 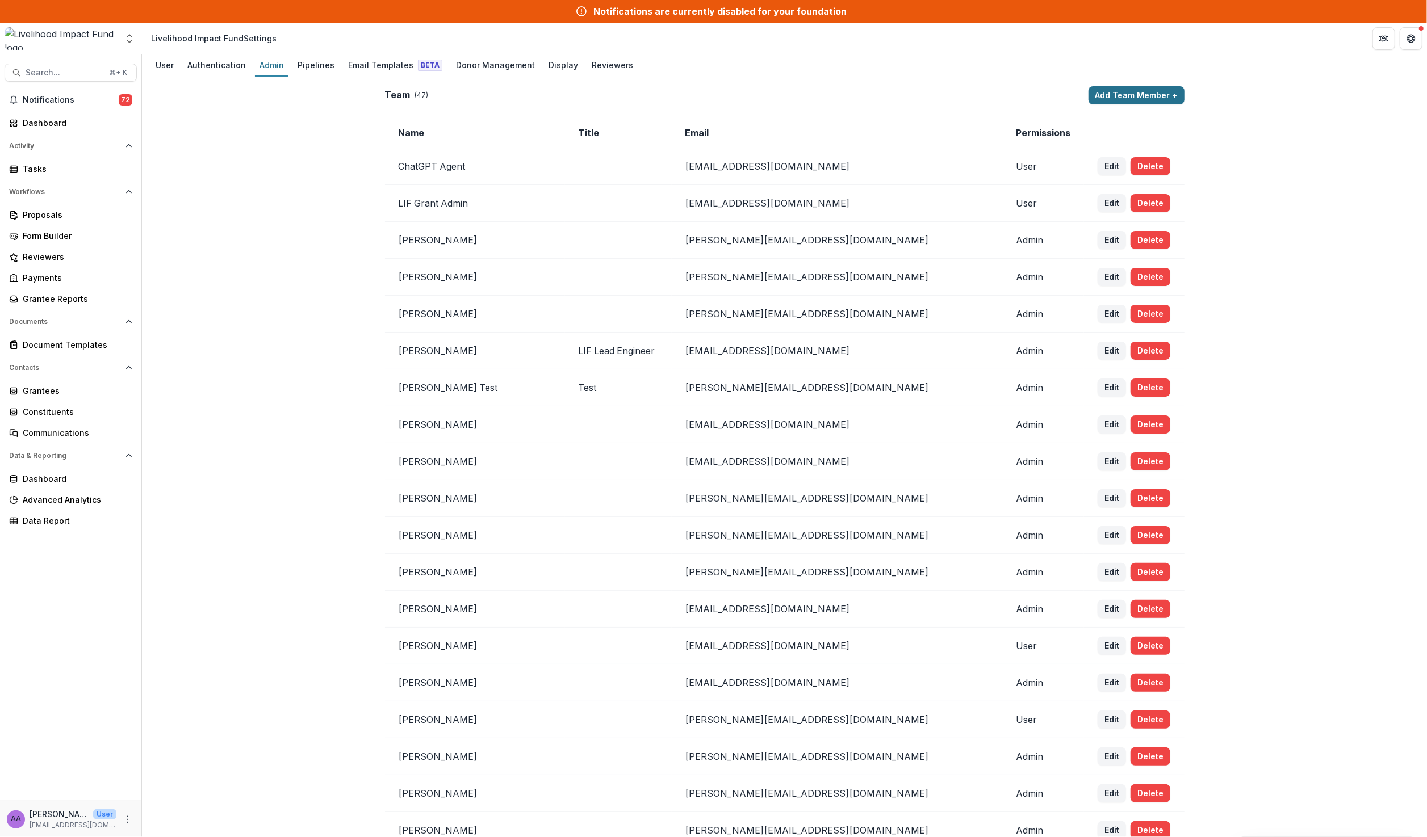 What do you see at coordinates (75, 412) in the screenshot?
I see `div: Constituents` at bounding box center [75, 412].